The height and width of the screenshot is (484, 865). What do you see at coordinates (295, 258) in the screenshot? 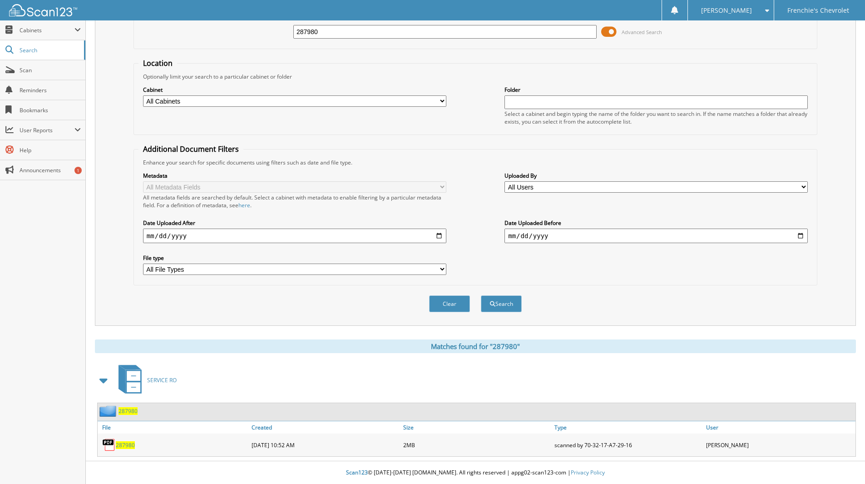
I see `label: File type` at bounding box center [295, 258].